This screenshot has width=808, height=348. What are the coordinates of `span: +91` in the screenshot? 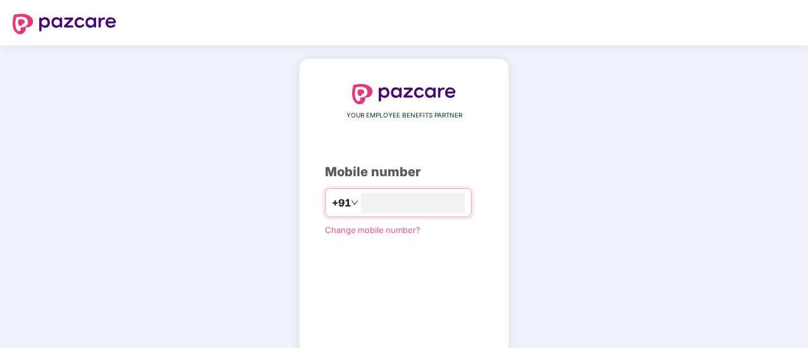 It's located at (342, 203).